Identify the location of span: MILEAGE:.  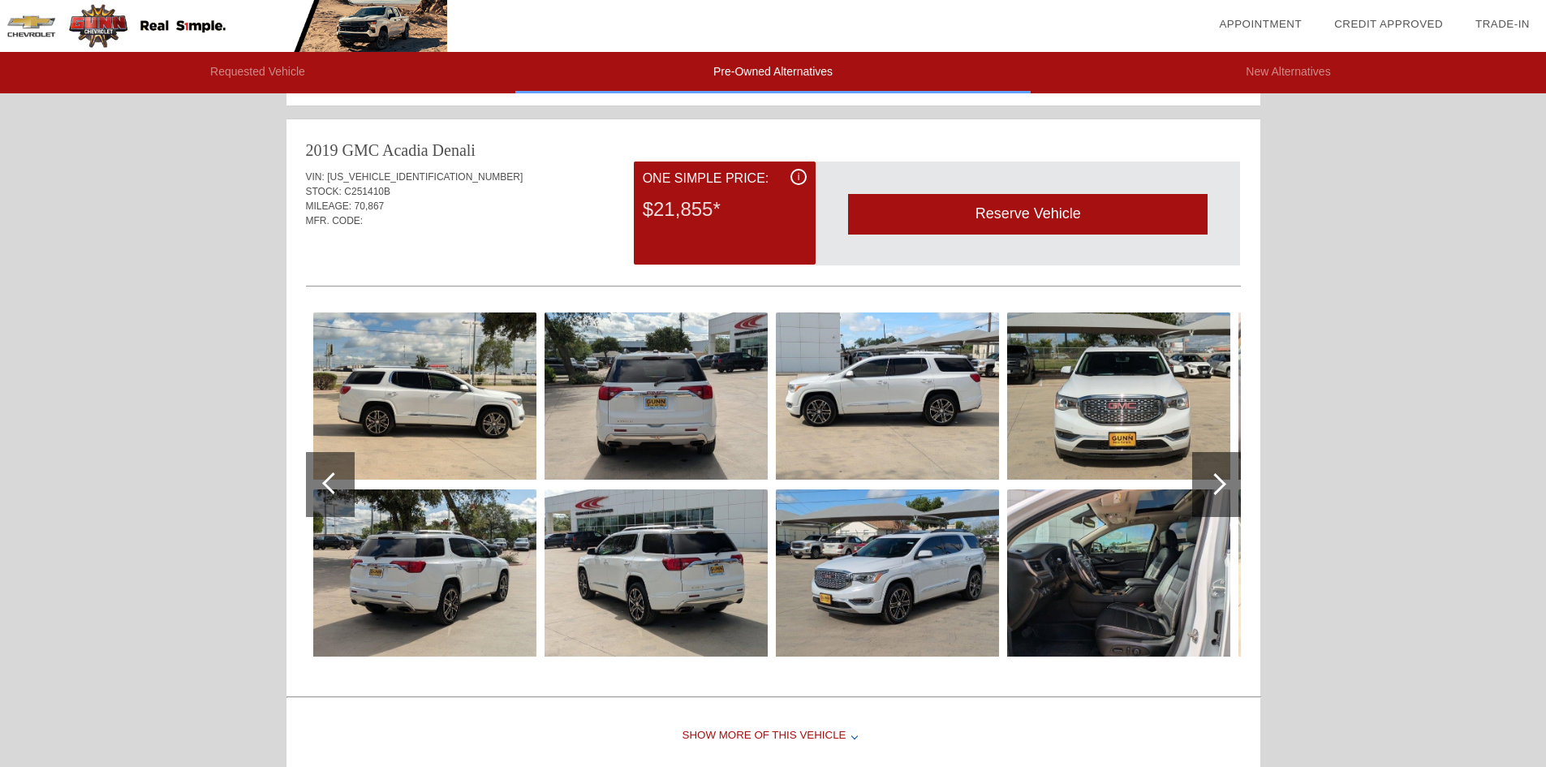
(329, 206).